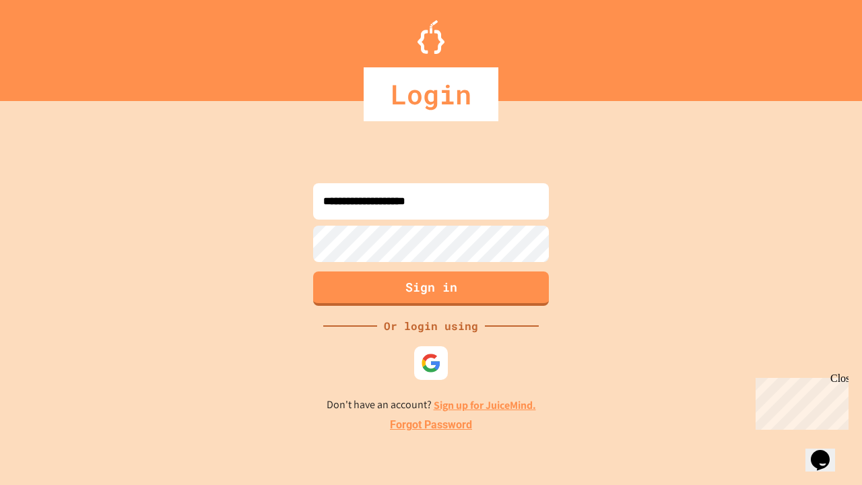  Describe the element at coordinates (431, 363) in the screenshot. I see `img: google-icon.svg` at that location.